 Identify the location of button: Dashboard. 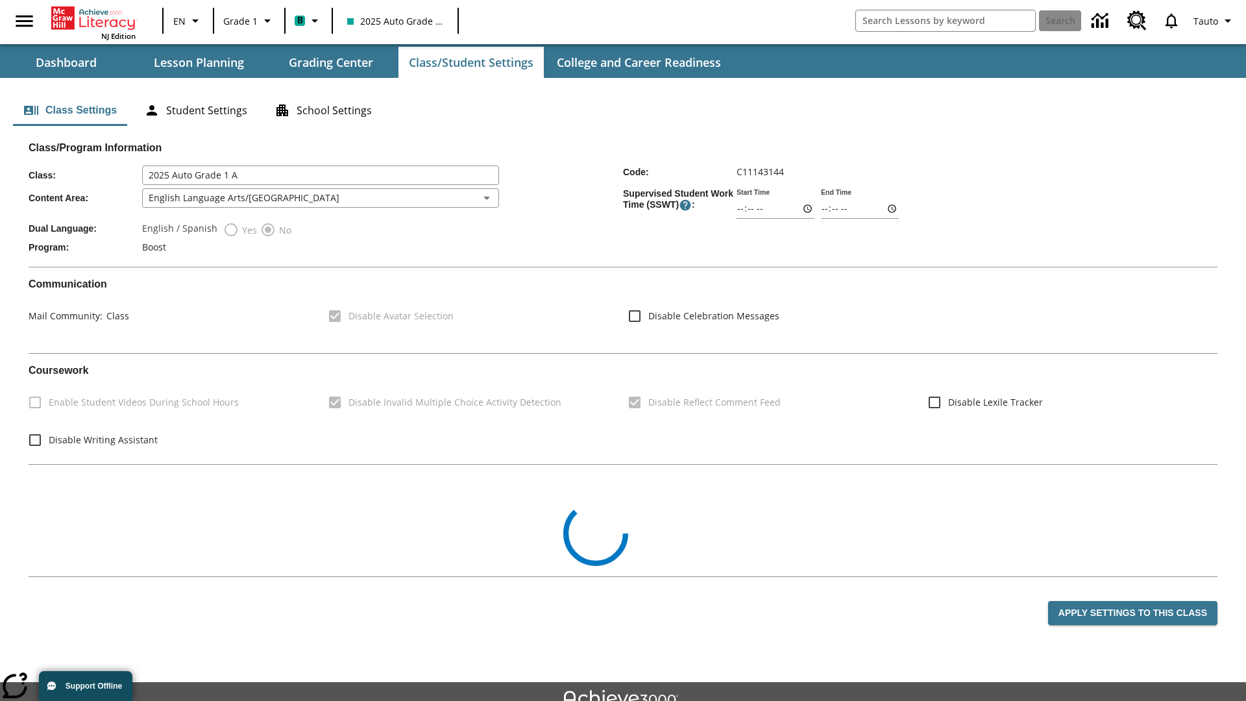
(66, 62).